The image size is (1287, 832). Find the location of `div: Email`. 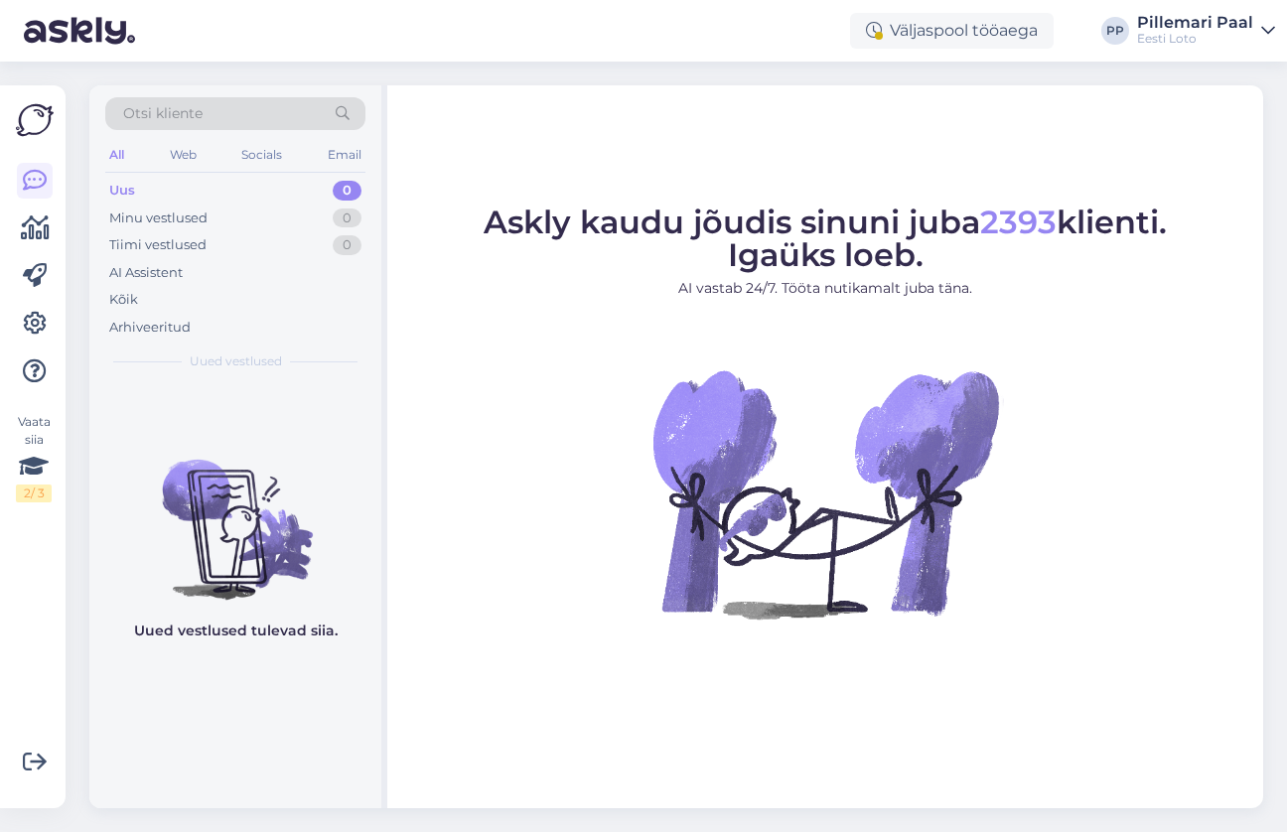

div: Email is located at coordinates (345, 155).